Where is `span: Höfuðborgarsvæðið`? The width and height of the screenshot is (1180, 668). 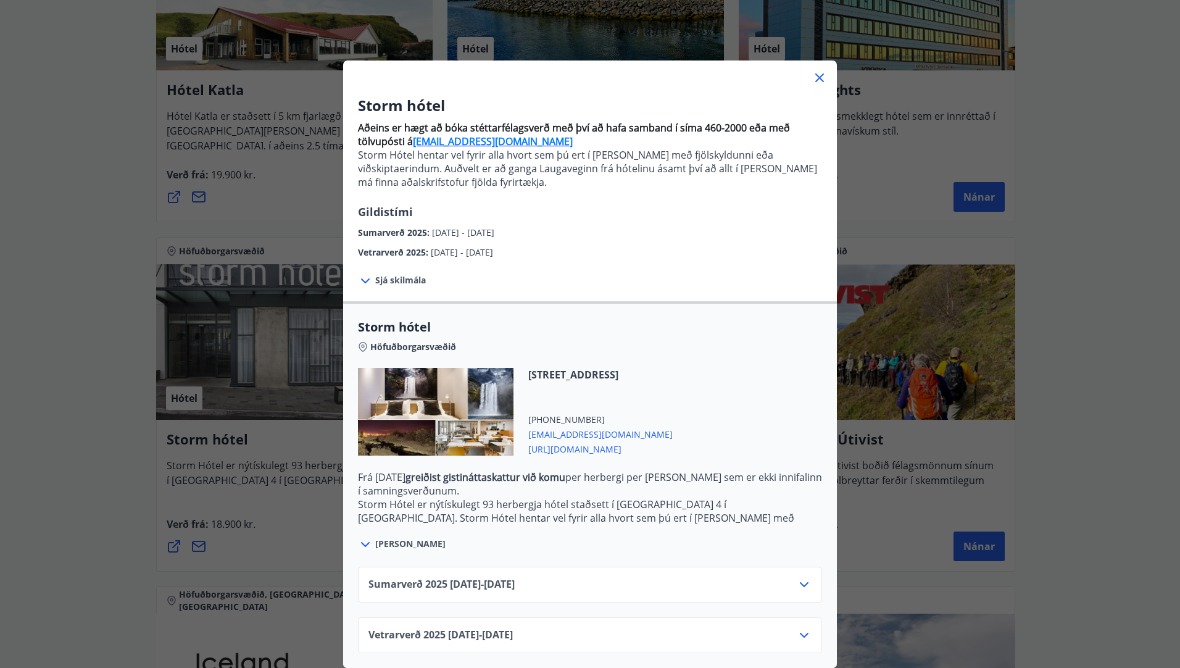 span: Höfuðborgarsvæðið is located at coordinates (413, 347).